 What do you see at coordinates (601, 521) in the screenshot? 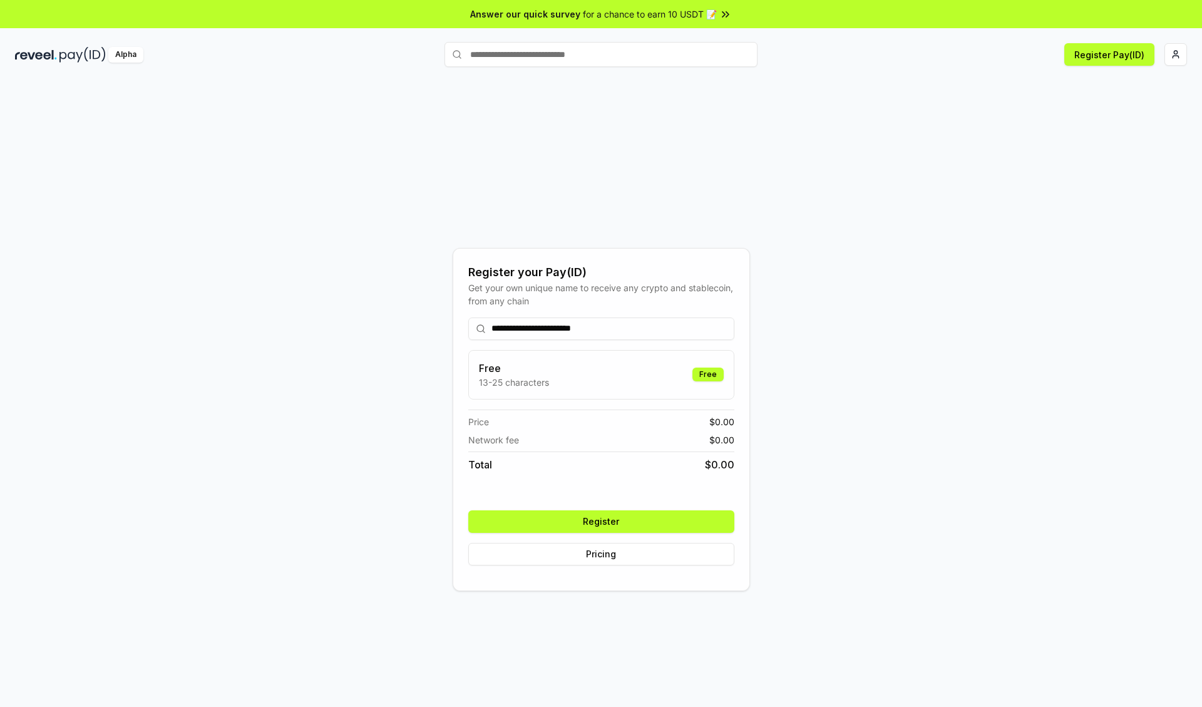
I see `button: Register` at bounding box center [601, 521].